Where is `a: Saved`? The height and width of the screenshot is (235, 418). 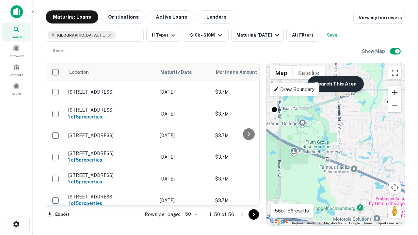 a: Saved is located at coordinates (16, 89).